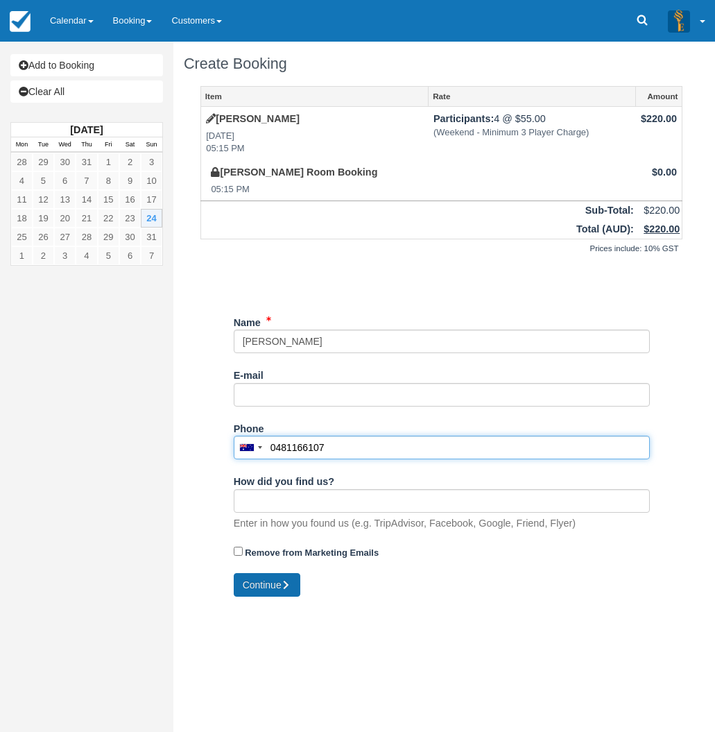 The height and width of the screenshot is (732, 715). Describe the element at coordinates (285, 480) in the screenshot. I see `label: How did you find us?` at that location.